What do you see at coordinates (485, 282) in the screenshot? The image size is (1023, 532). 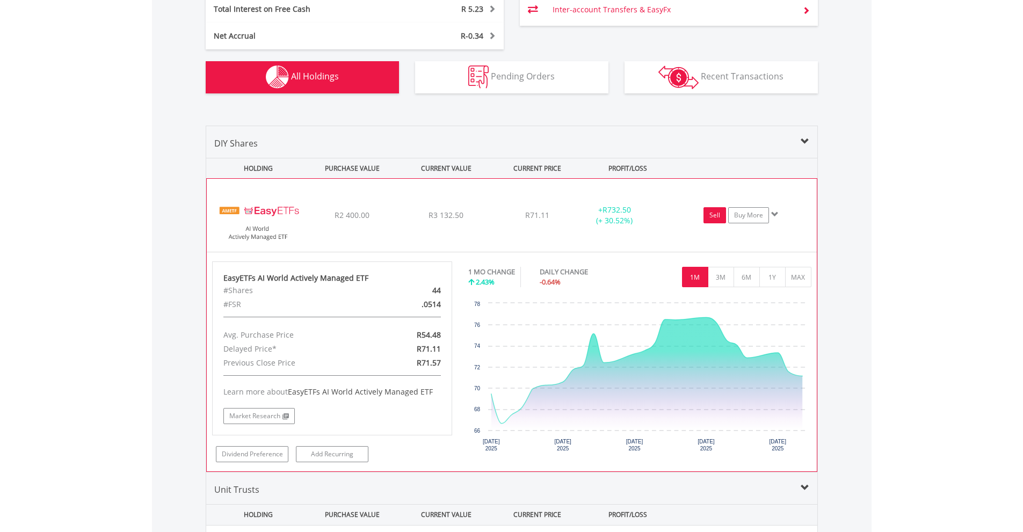 I see `span: 2.43%` at bounding box center [485, 282].